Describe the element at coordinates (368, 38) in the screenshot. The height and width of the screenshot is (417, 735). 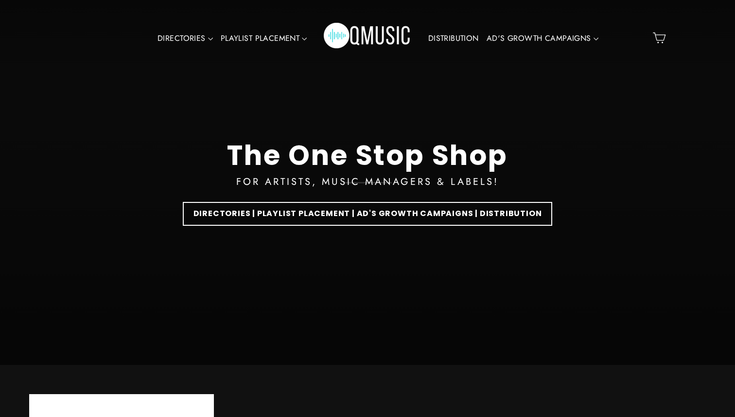
I see `div: Primary` at that location.